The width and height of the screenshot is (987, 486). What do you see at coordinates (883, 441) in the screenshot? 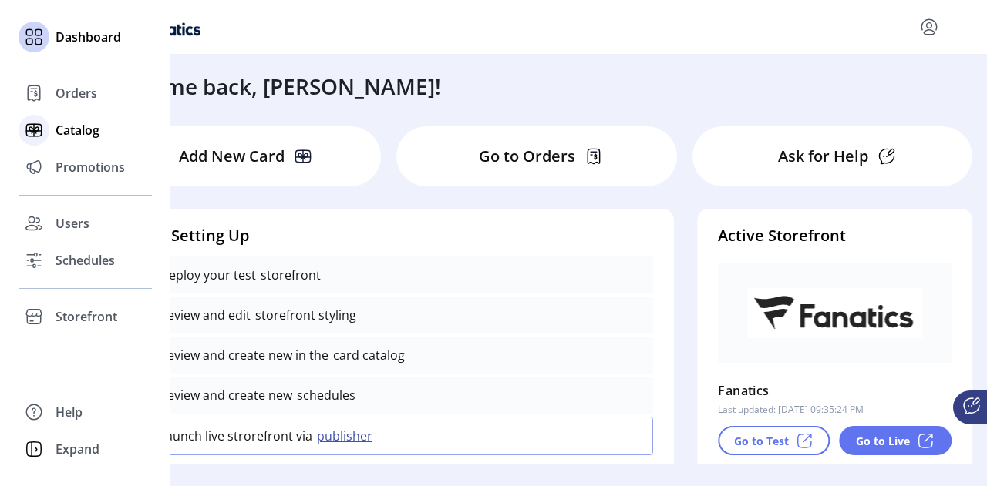
I see `p: Go to Live` at bounding box center [883, 441].